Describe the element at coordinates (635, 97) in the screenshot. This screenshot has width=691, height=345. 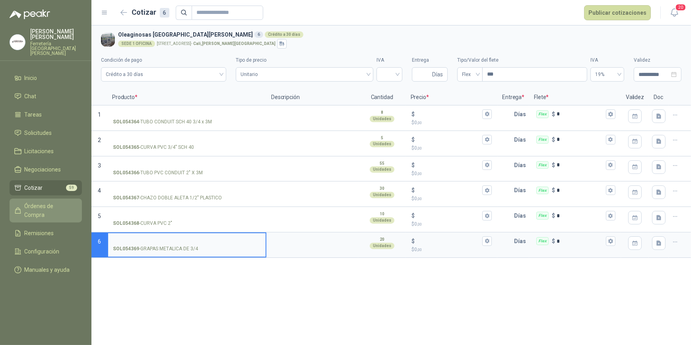
I see `p: Validez` at that location.